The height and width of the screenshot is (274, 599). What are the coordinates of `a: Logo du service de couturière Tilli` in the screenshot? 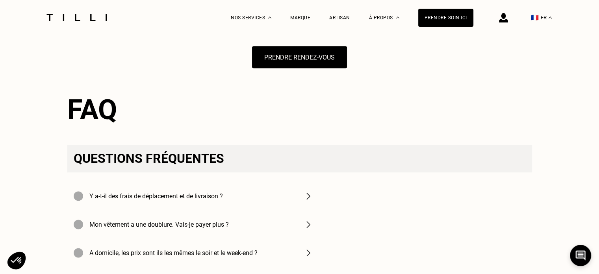 It's located at (77, 17).